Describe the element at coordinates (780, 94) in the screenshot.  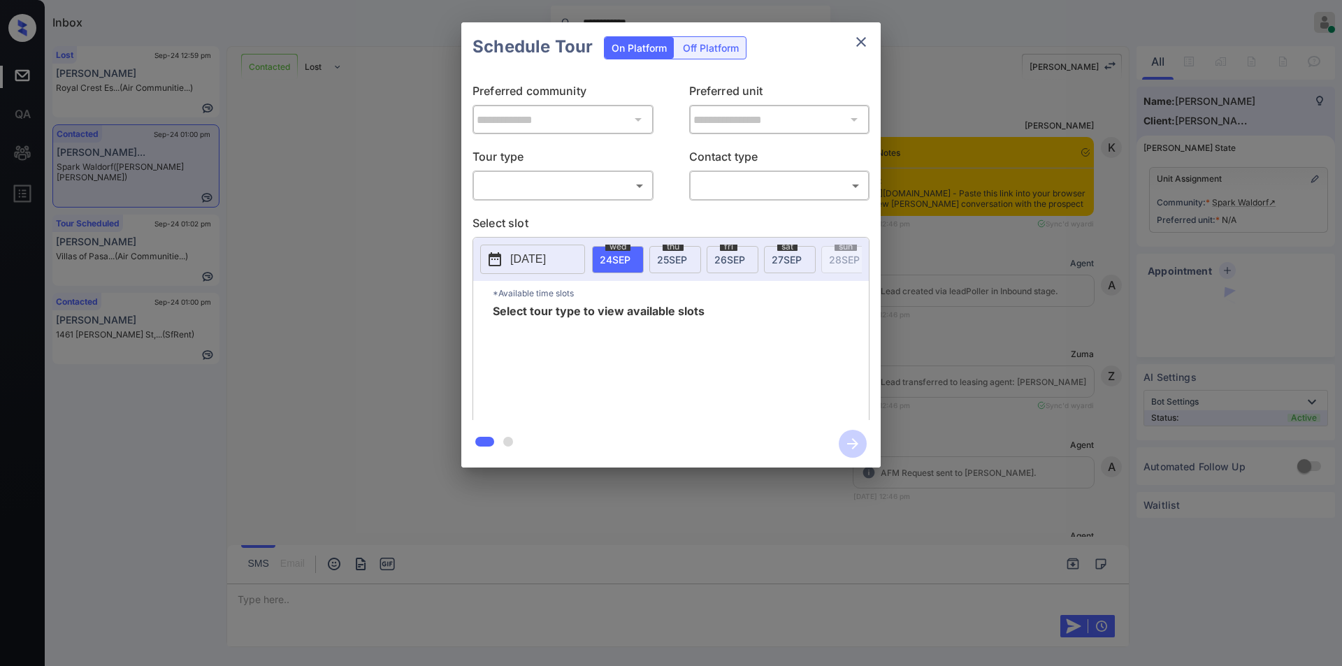
I see `p: Preferred unit` at that location.